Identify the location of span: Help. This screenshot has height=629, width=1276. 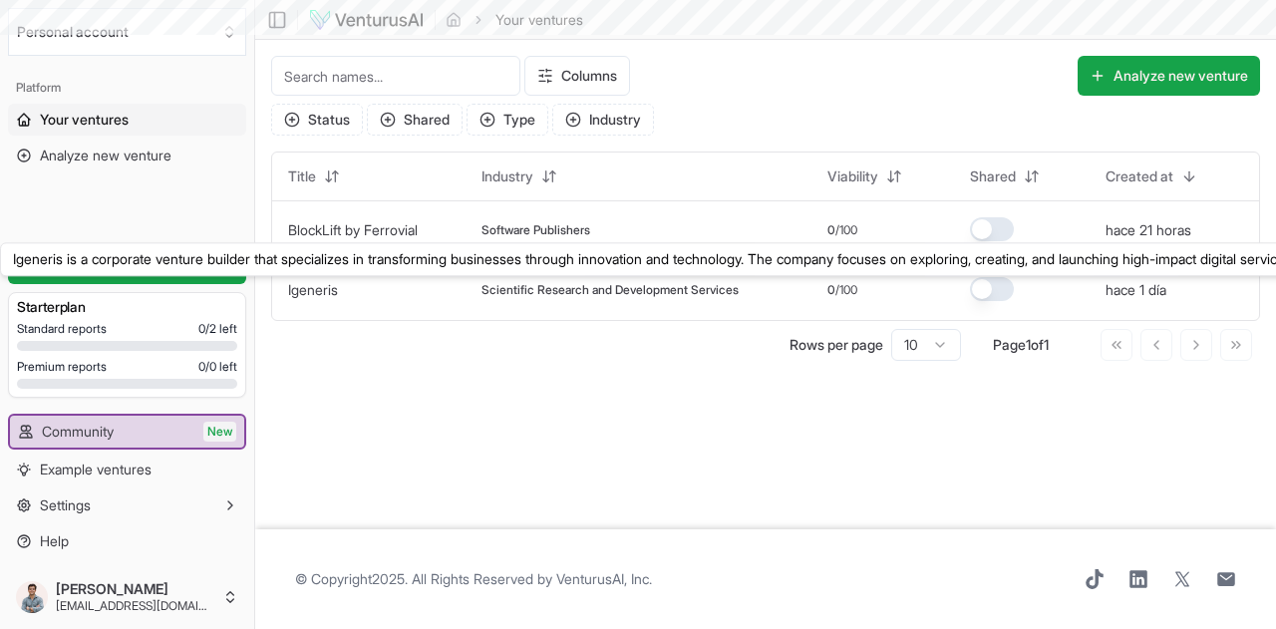
(54, 541).